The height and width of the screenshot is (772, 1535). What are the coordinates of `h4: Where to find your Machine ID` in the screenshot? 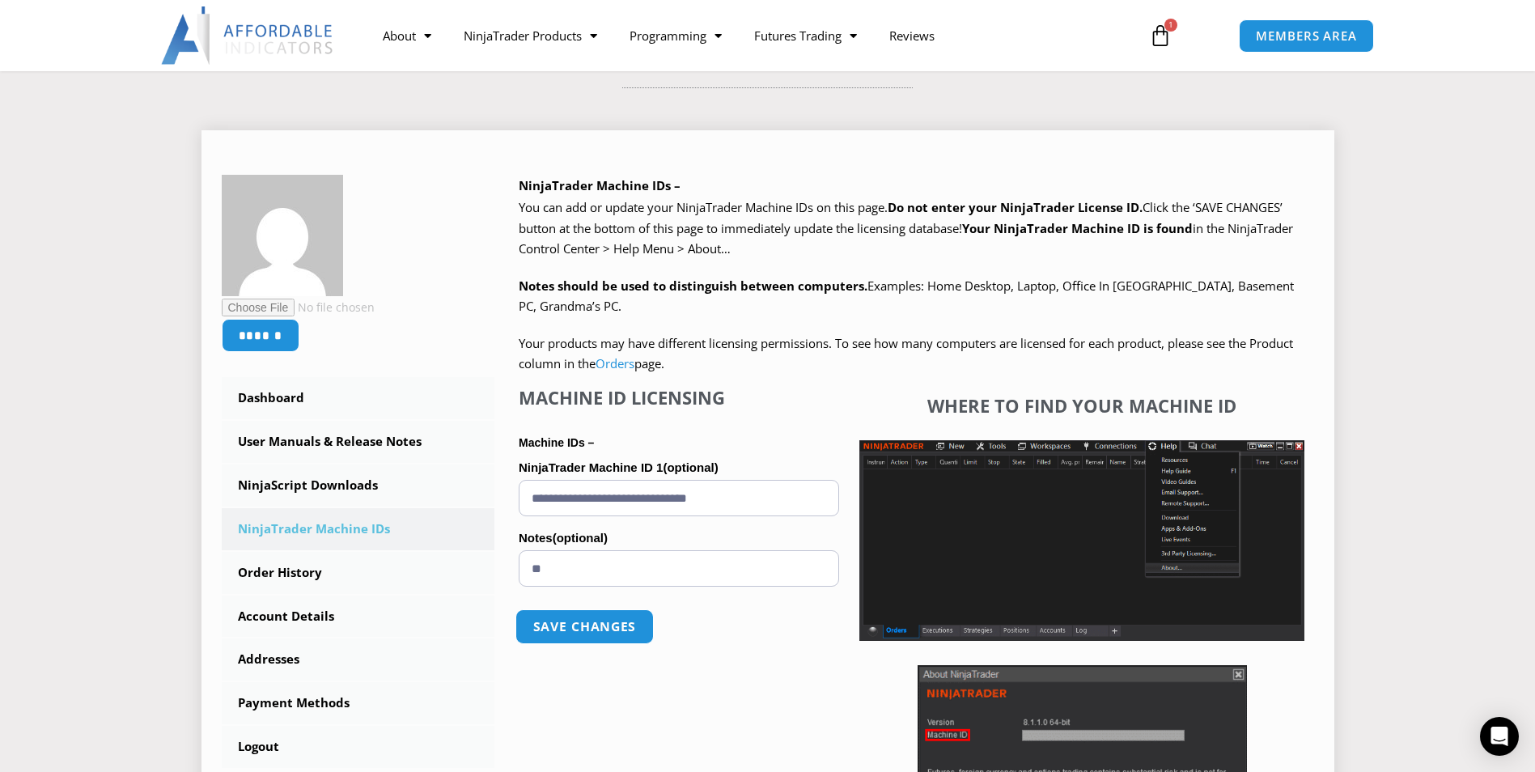 It's located at (1082, 405).